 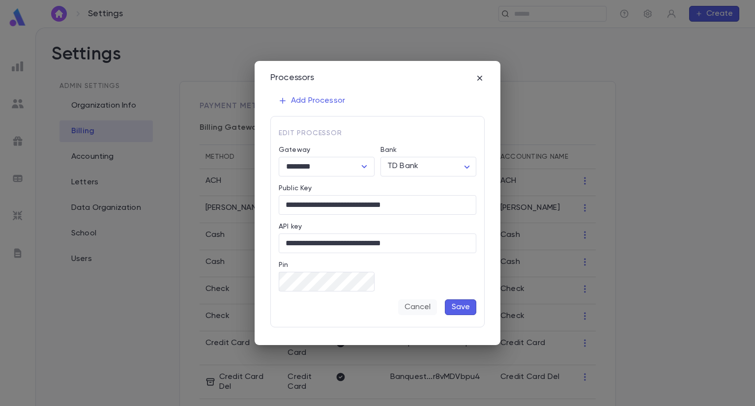 What do you see at coordinates (364, 167) in the screenshot?
I see `button: Open` at bounding box center [364, 167].